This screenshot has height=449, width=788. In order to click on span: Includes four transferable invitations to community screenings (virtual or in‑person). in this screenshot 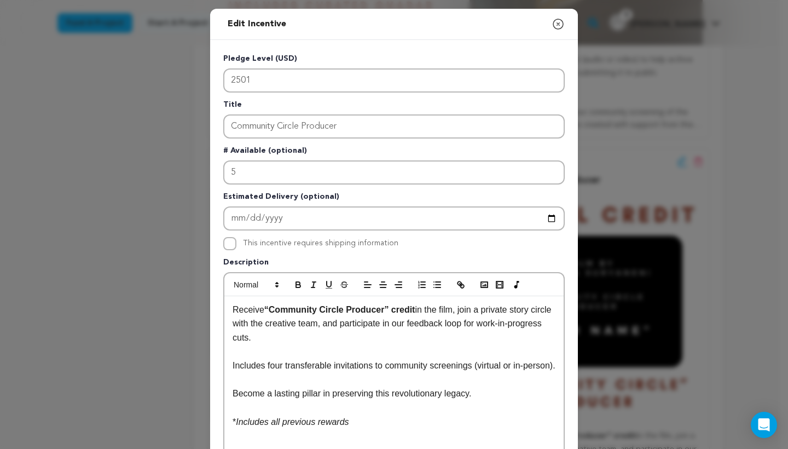, I will do `click(394, 365)`.